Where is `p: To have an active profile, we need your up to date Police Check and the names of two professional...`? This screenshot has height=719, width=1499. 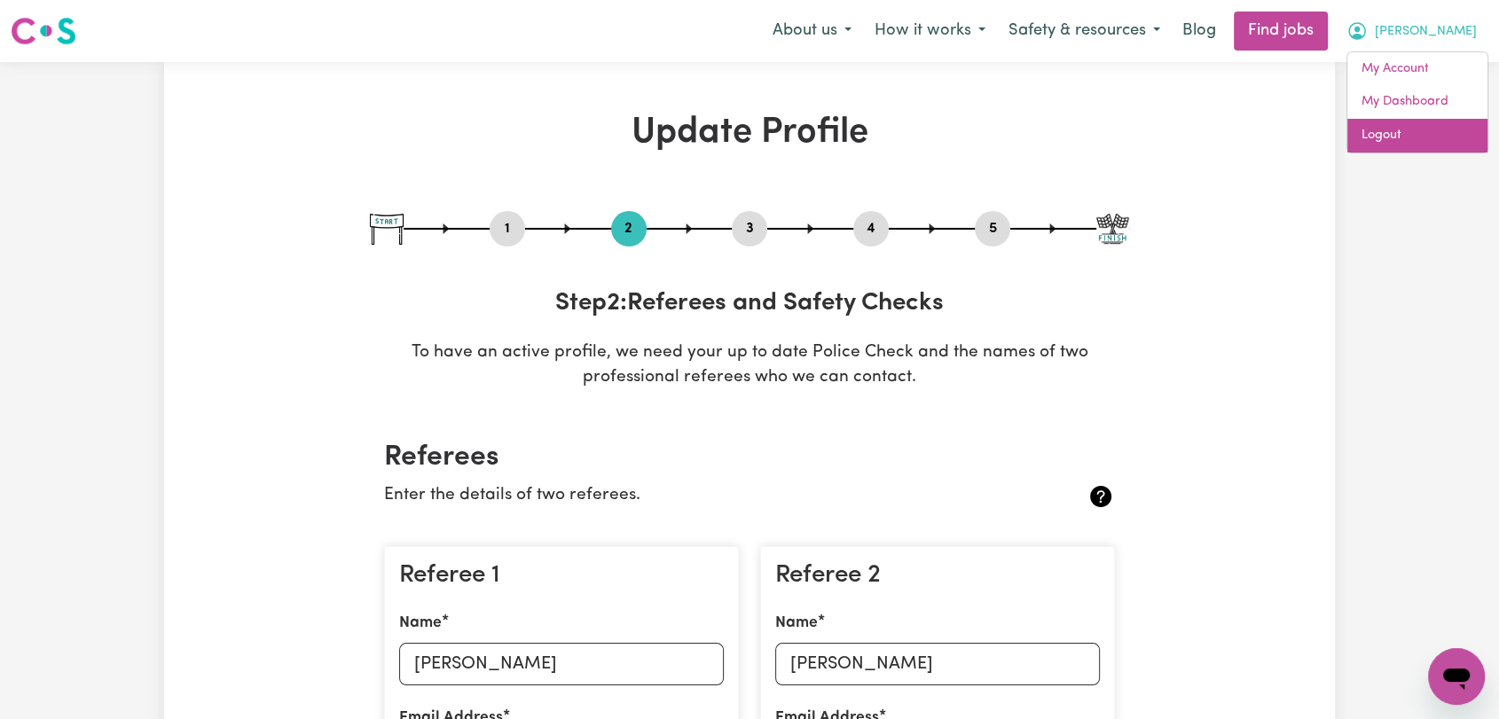 p: To have an active profile, we need your up to date Police Check and the names of two professional... is located at coordinates (749, 366).